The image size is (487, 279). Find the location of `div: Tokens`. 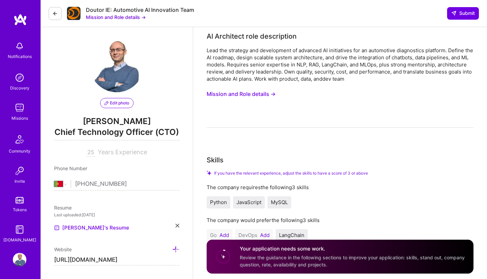

div: Tokens is located at coordinates (20, 209).